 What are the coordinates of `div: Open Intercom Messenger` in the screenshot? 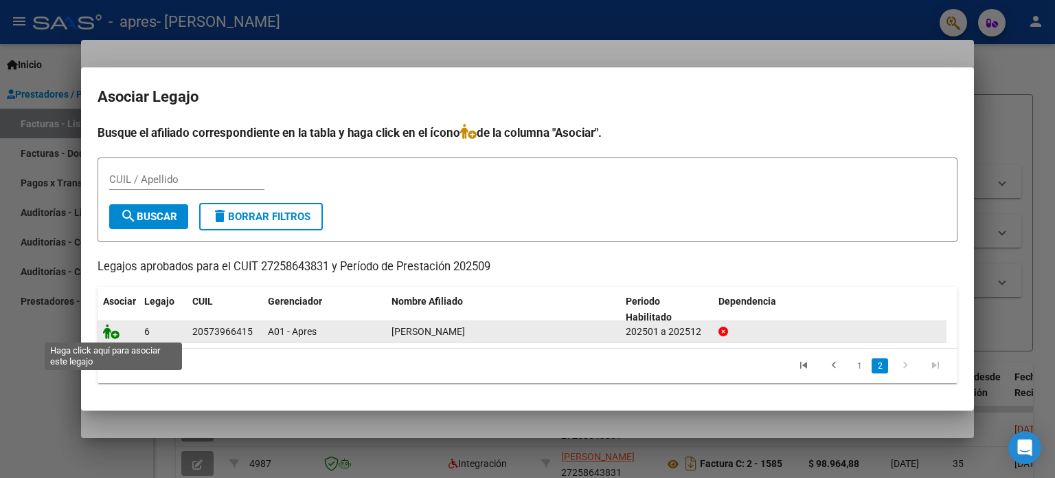 It's located at (1025, 447).